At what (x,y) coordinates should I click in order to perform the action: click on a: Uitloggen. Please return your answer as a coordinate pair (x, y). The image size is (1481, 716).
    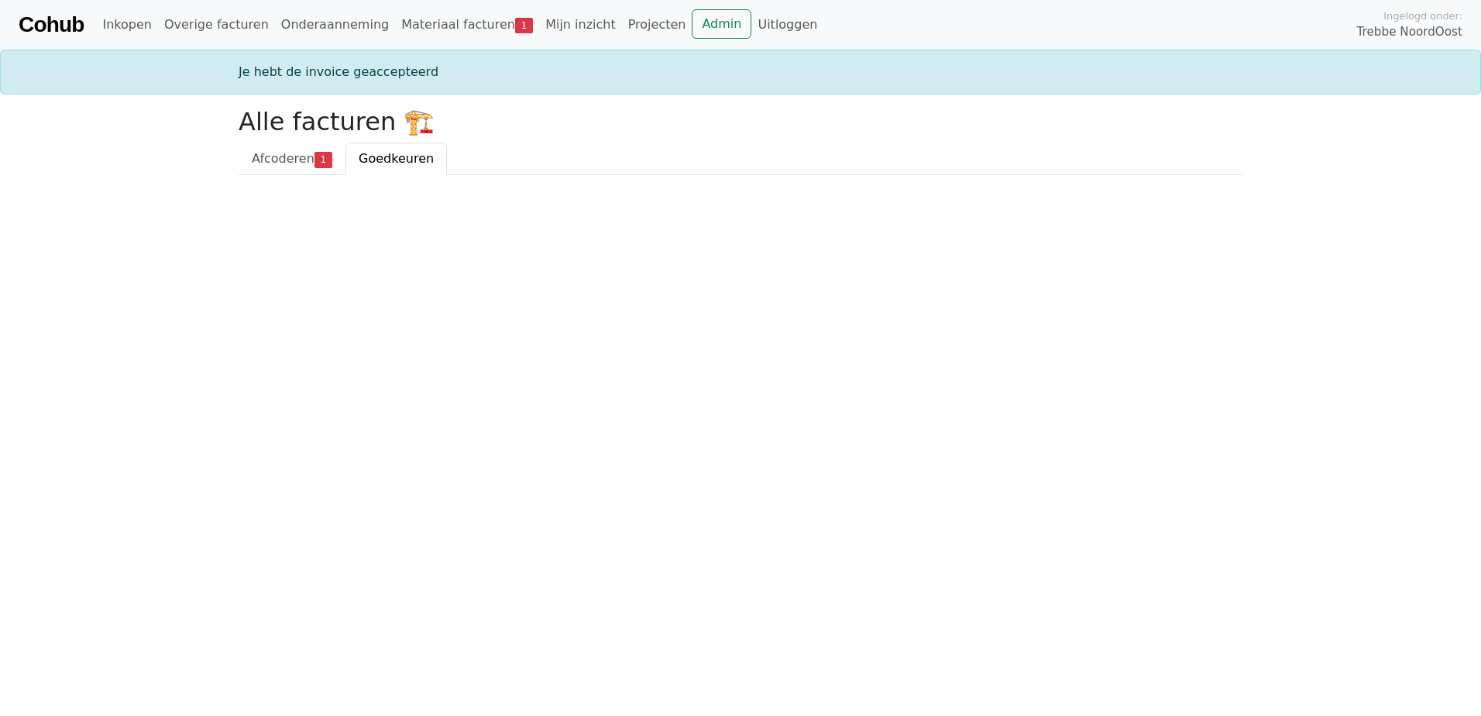
    Looking at the image, I should click on (787, 25).